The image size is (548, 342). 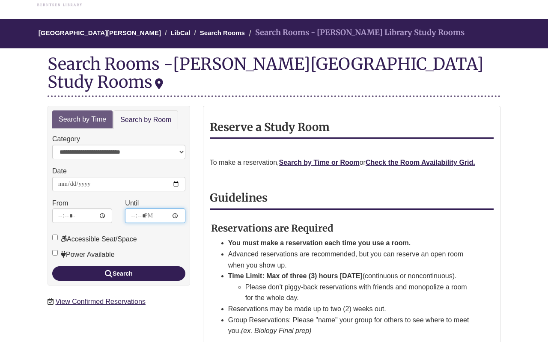 What do you see at coordinates (146, 120) in the screenshot?
I see `a: Search by Room` at bounding box center [146, 120].